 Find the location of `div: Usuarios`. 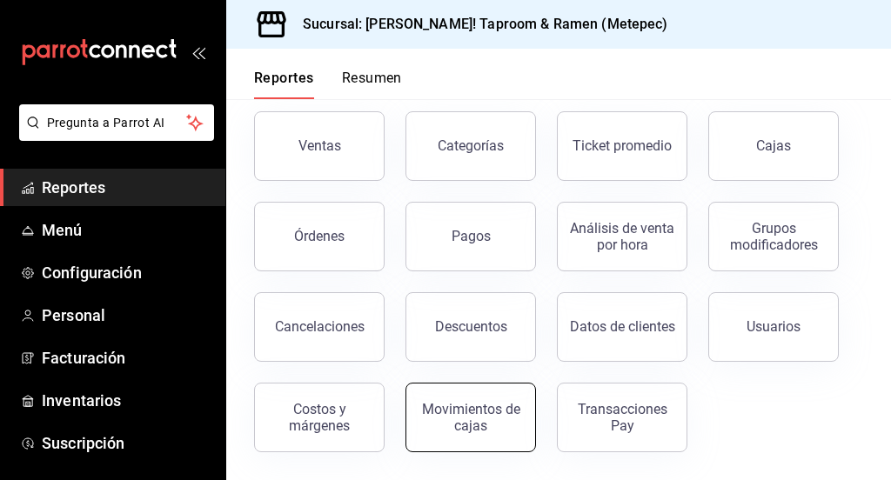

div: Usuarios is located at coordinates (774, 326).